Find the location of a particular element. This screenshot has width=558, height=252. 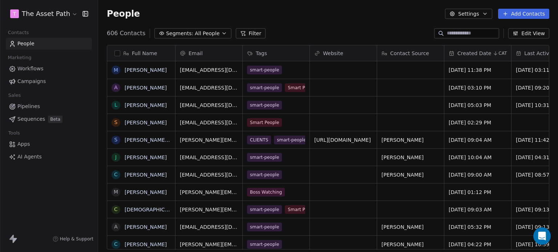

button: Edit View is located at coordinates (529, 33).